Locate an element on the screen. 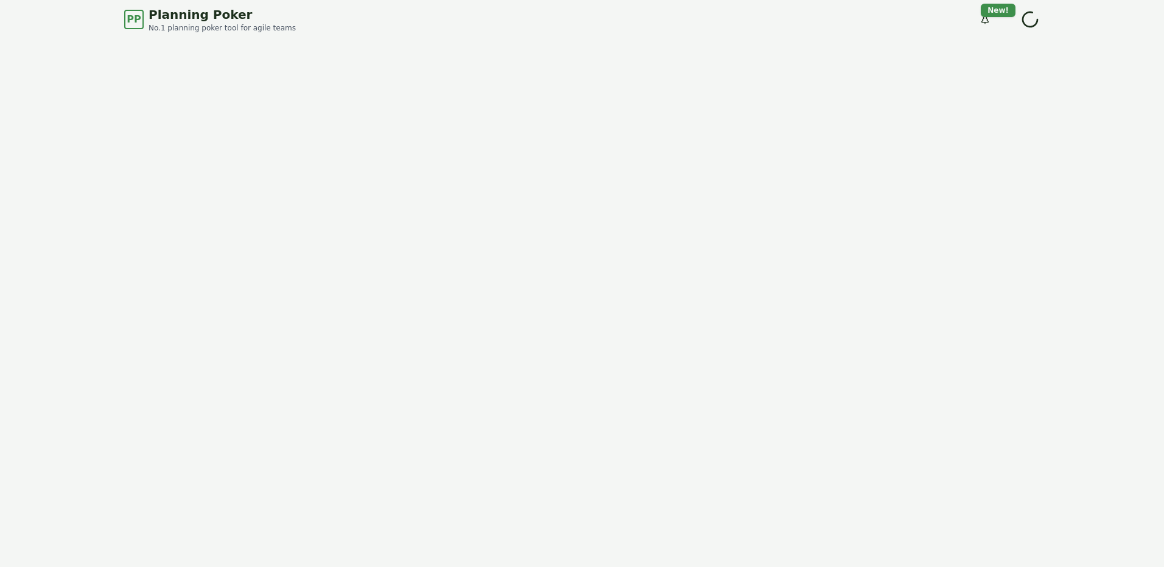  button: New! is located at coordinates (985, 19).